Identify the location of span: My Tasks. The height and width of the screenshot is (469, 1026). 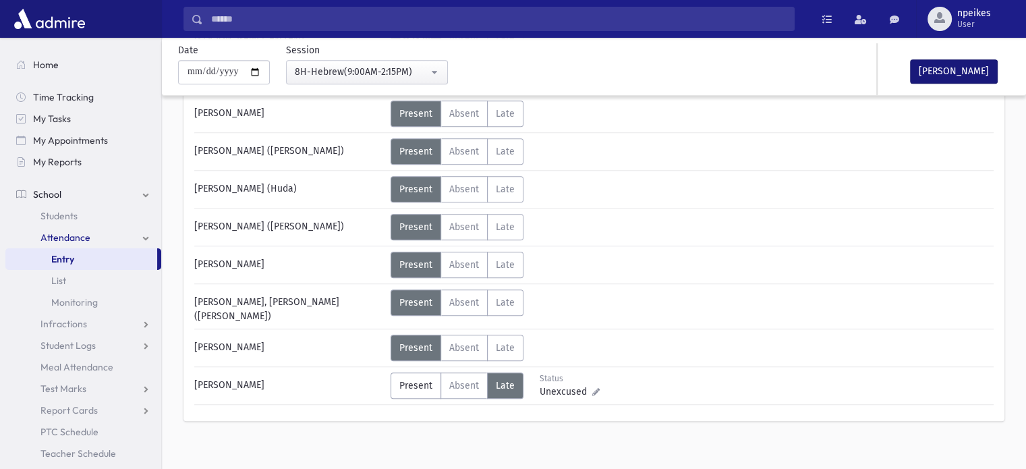
(52, 119).